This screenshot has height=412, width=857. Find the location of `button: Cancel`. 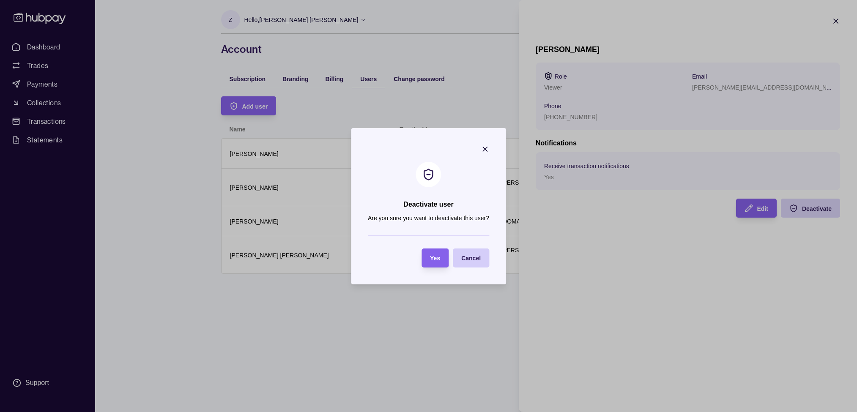

button: Cancel is located at coordinates (471, 258).